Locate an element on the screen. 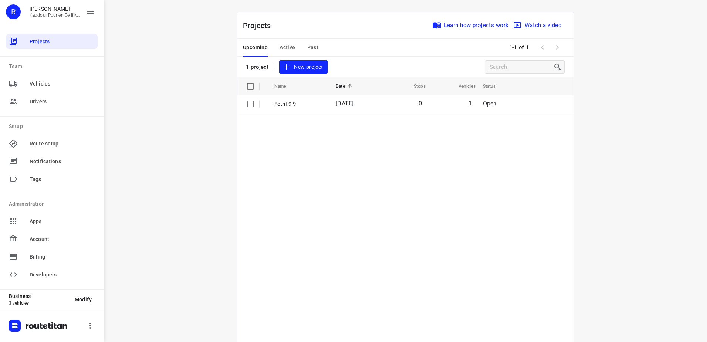 This screenshot has height=342, width=707. span: Drivers is located at coordinates (62, 101).